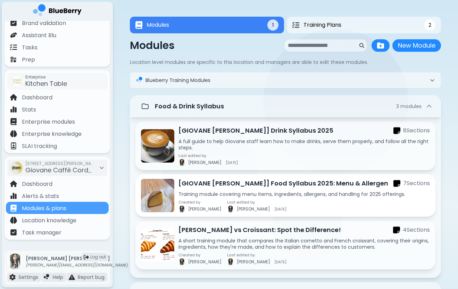  I want to click on p: Training module covering menu items, ingredients, allergens, and handling for 2025 offerings., so click(304, 194).